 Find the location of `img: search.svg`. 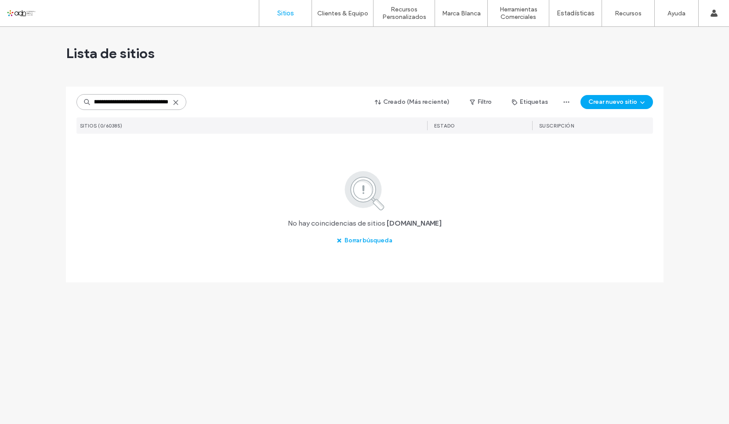

img: search.svg is located at coordinates (364, 190).